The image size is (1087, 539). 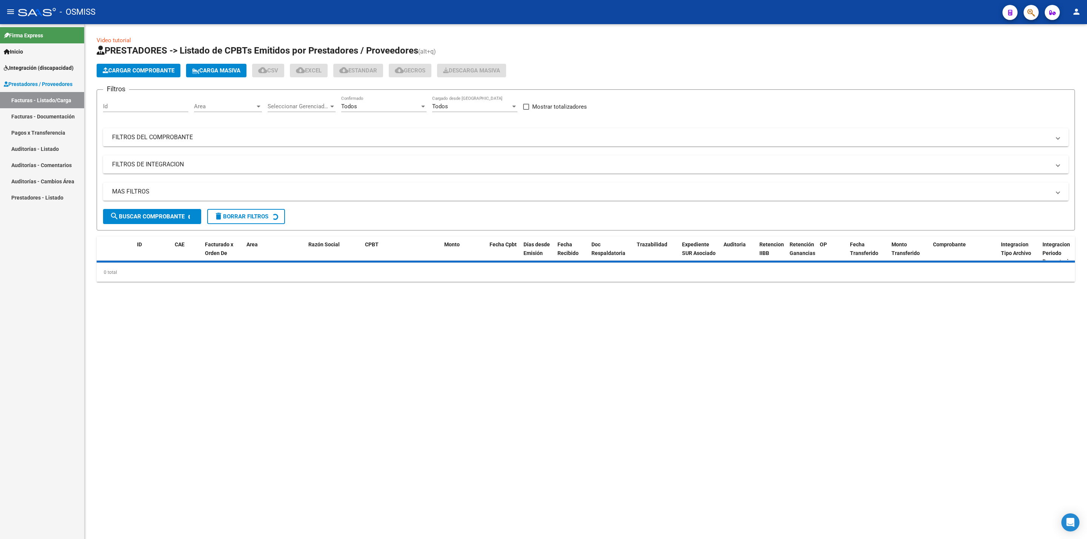 What do you see at coordinates (581, 137) in the screenshot?
I see `mat-panel-title: FILTROS DEL COMPROBANTE` at bounding box center [581, 137].